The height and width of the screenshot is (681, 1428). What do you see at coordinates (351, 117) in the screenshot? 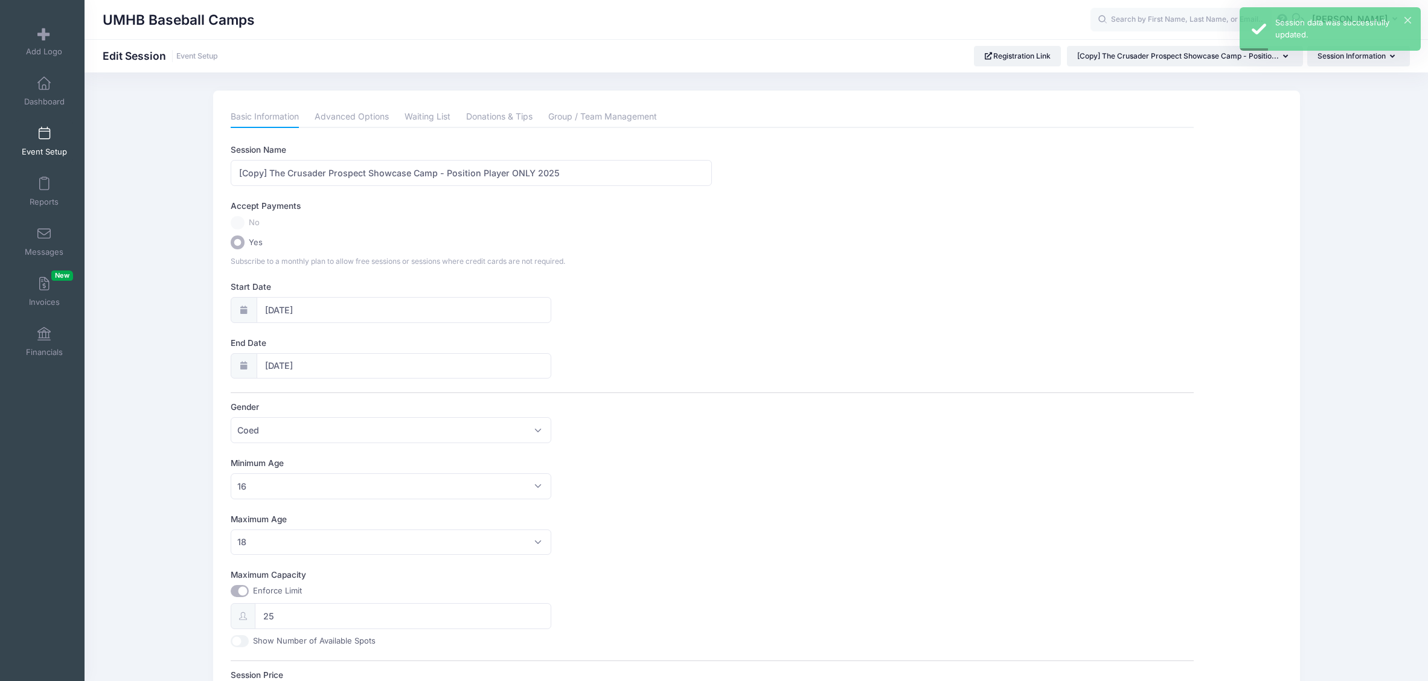
I see `a: Advanced Options` at bounding box center [351, 117].